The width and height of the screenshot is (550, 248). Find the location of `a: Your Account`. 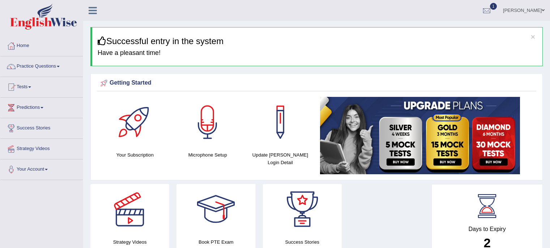

a: Your Account is located at coordinates (42, 168).